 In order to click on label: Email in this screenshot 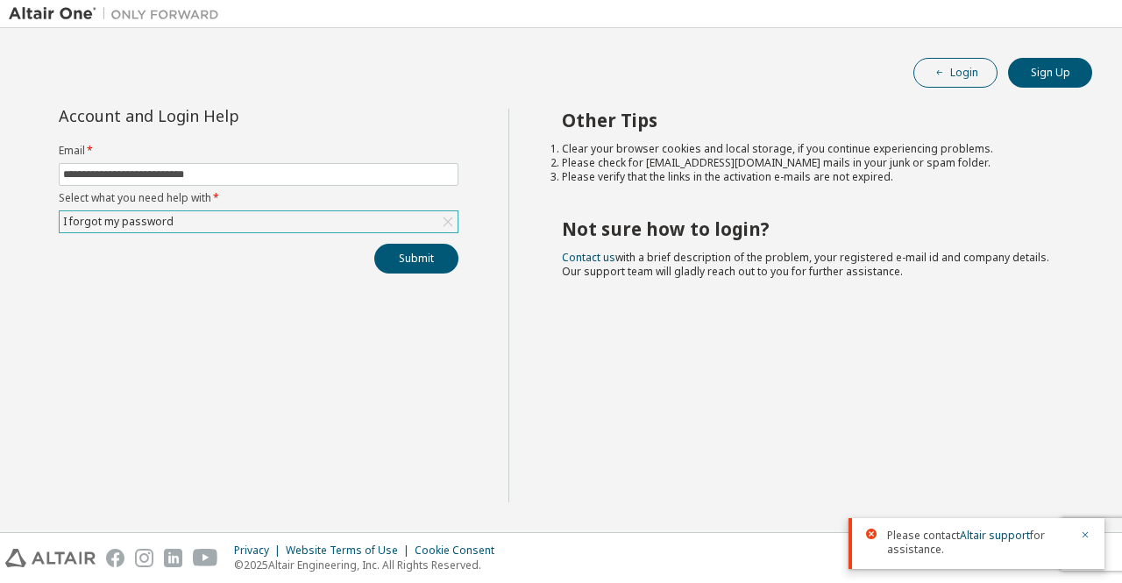, I will do `click(259, 151)`.